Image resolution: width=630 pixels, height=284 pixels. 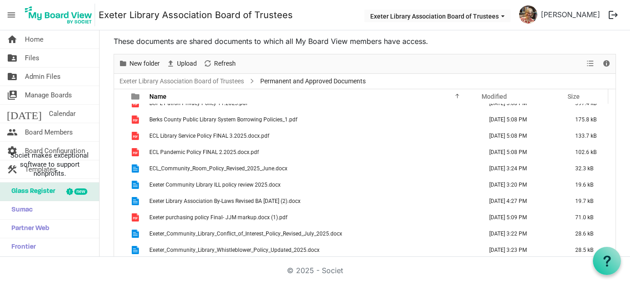 I want to click on img: My Board View Logo, so click(x=58, y=15).